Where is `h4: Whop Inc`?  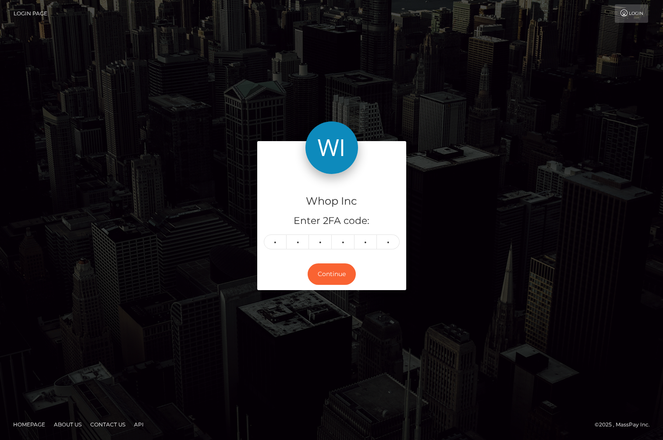
h4: Whop Inc is located at coordinates (332, 201).